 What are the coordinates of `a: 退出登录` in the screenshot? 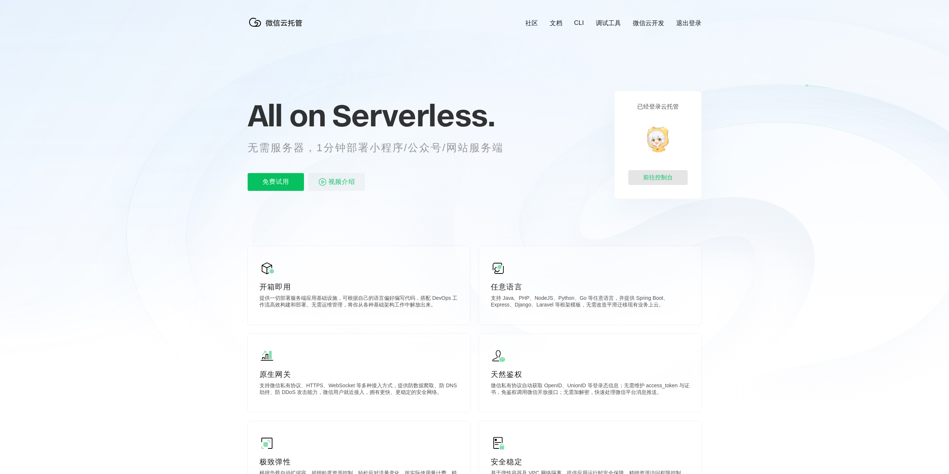 It's located at (689, 23).